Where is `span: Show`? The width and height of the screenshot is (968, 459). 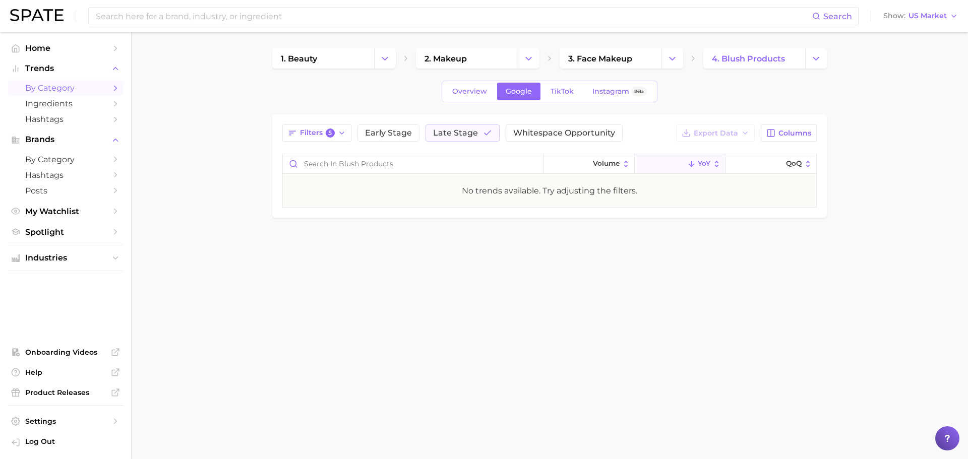
span: Show is located at coordinates (894, 16).